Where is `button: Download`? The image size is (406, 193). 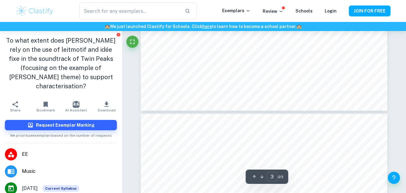 button: Download is located at coordinates (106, 106).